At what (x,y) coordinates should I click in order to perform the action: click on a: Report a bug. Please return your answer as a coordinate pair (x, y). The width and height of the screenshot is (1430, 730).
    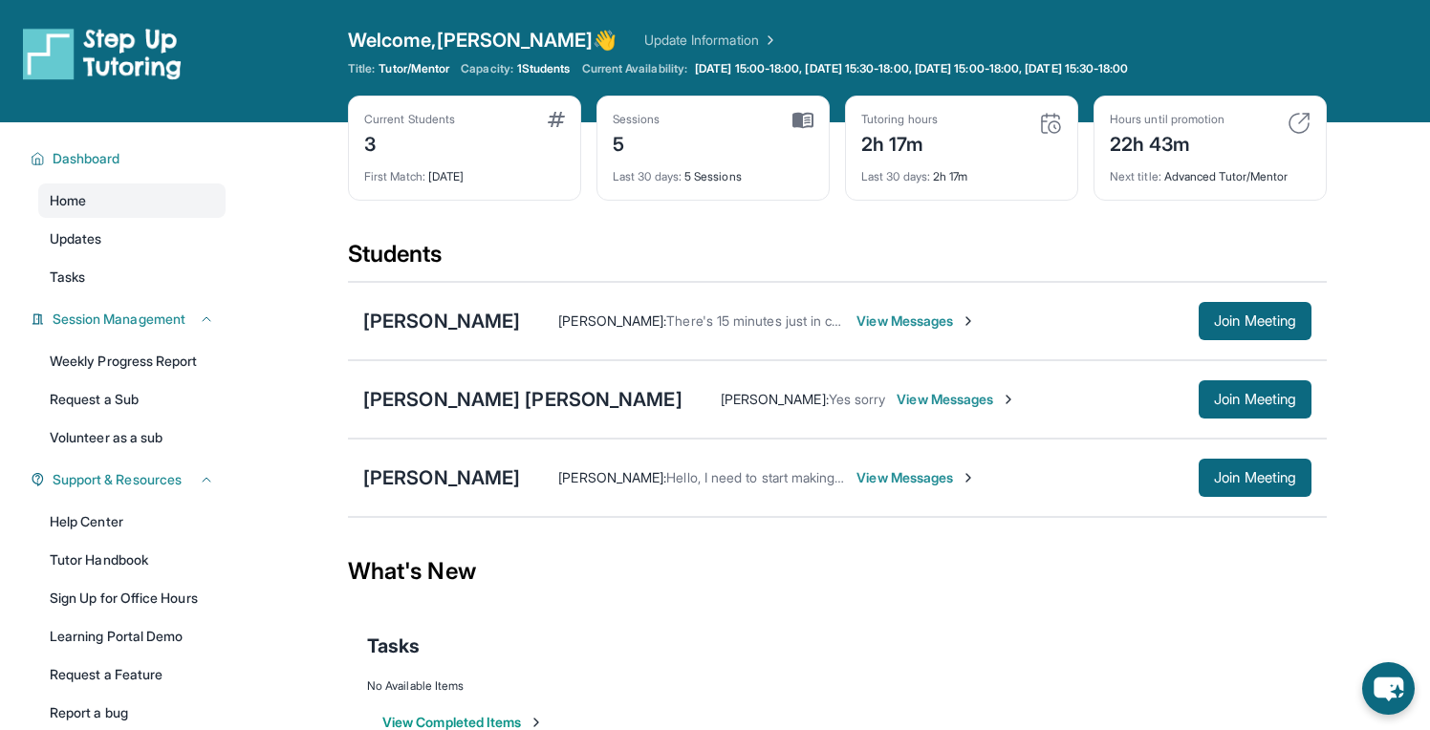
    Looking at the image, I should click on (132, 713).